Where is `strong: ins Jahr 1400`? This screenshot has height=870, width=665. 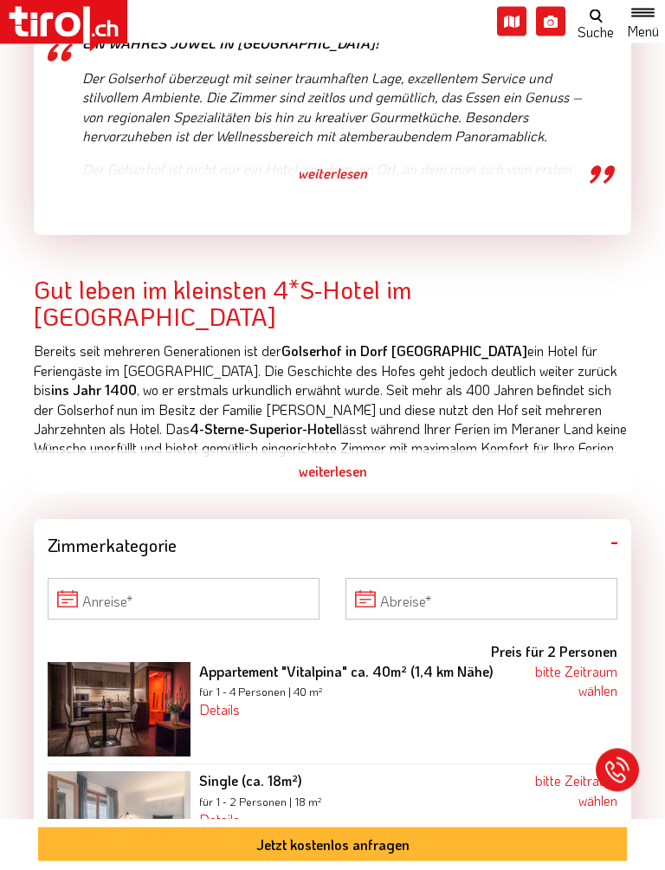 strong: ins Jahr 1400 is located at coordinates (94, 390).